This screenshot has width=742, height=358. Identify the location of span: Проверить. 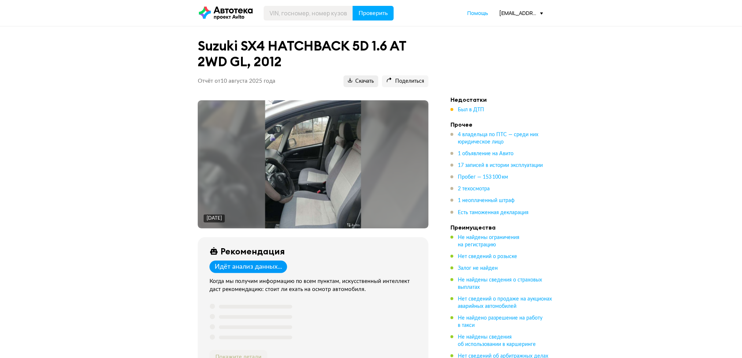
(373, 13).